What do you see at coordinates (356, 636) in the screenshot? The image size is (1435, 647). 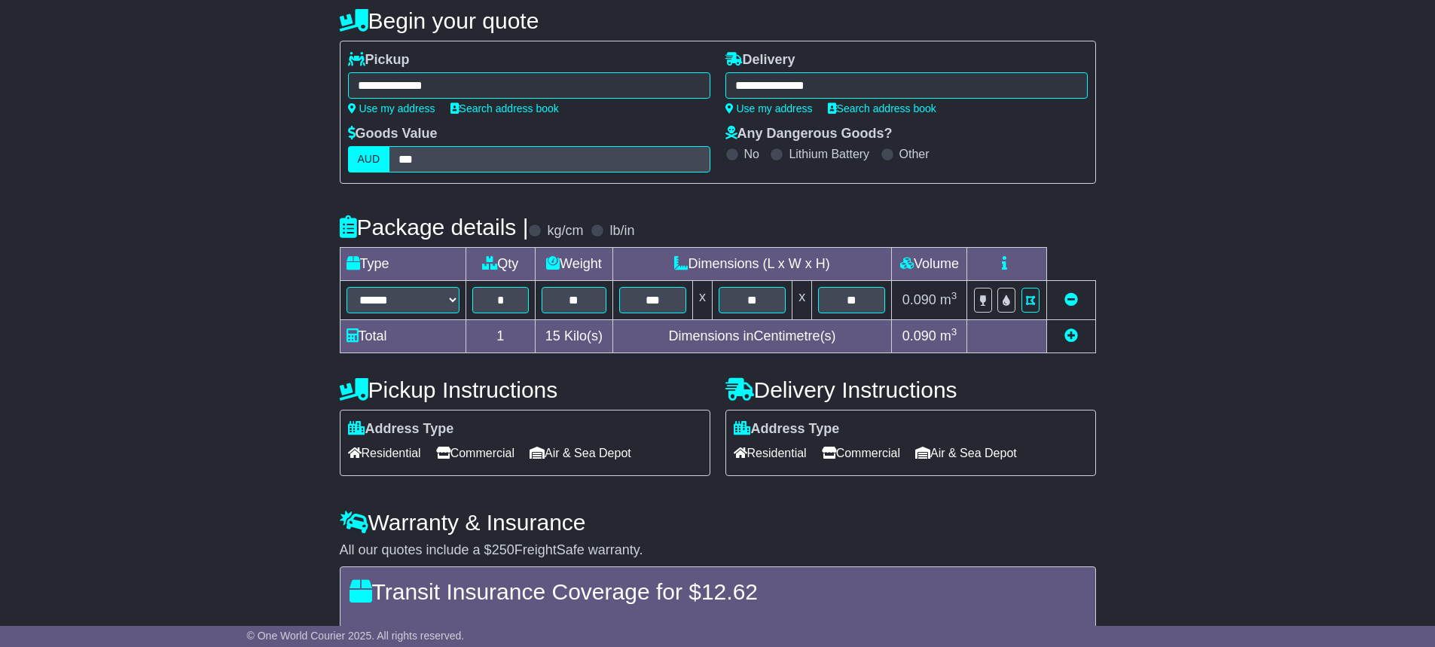 I see `span: © One World Courier 2025. All rights reserved.` at bounding box center [356, 636].